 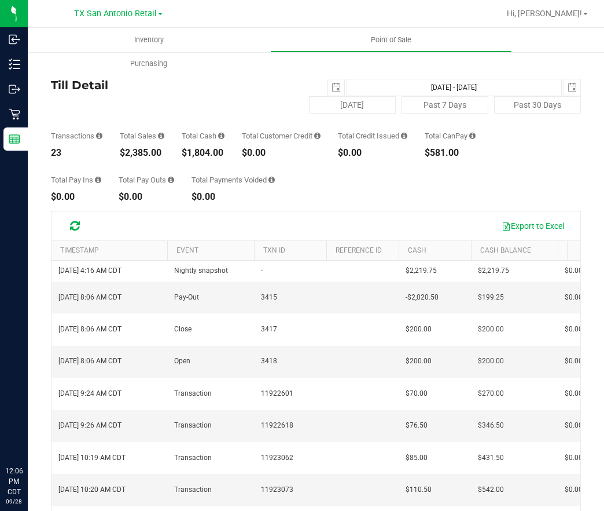 What do you see at coordinates (274, 250) in the screenshot?
I see `a: TXN ID` at bounding box center [274, 250].